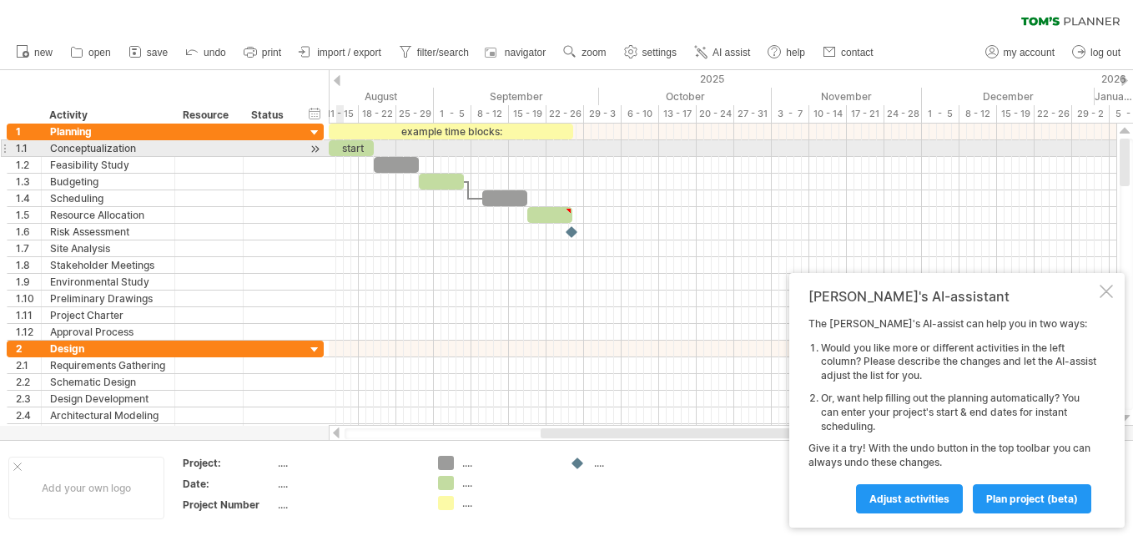 The width and height of the screenshot is (1133, 536). Describe the element at coordinates (959, 362) in the screenshot. I see `li: Would you like more or different activities in the left column? Please describe the changes and l...` at that location.